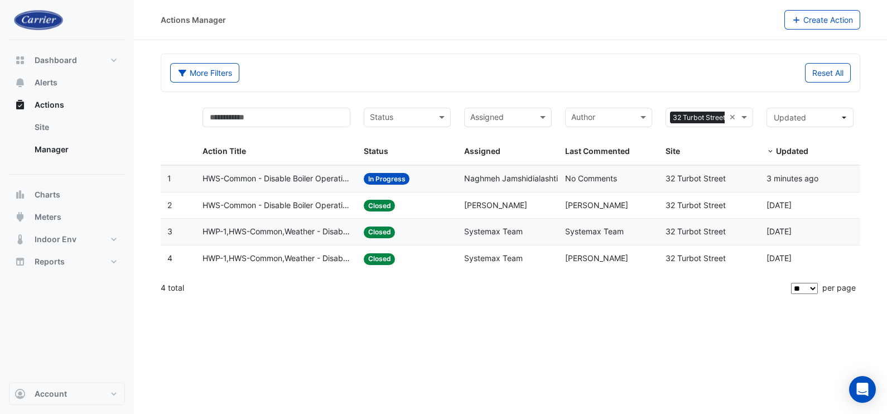  I want to click on a: Manager, so click(75, 150).